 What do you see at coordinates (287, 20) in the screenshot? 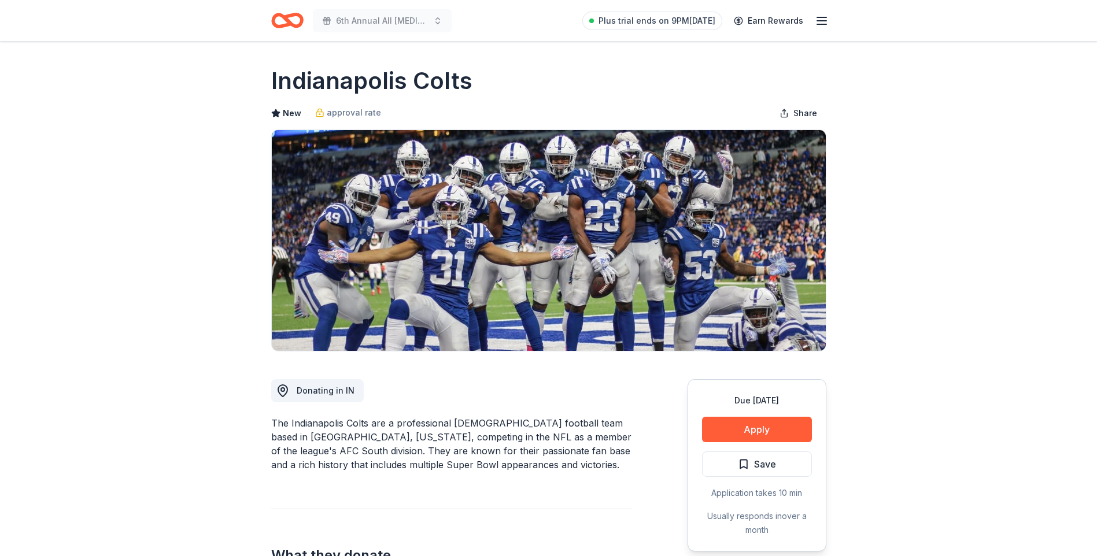
I see `a: Home` at bounding box center [287, 20].